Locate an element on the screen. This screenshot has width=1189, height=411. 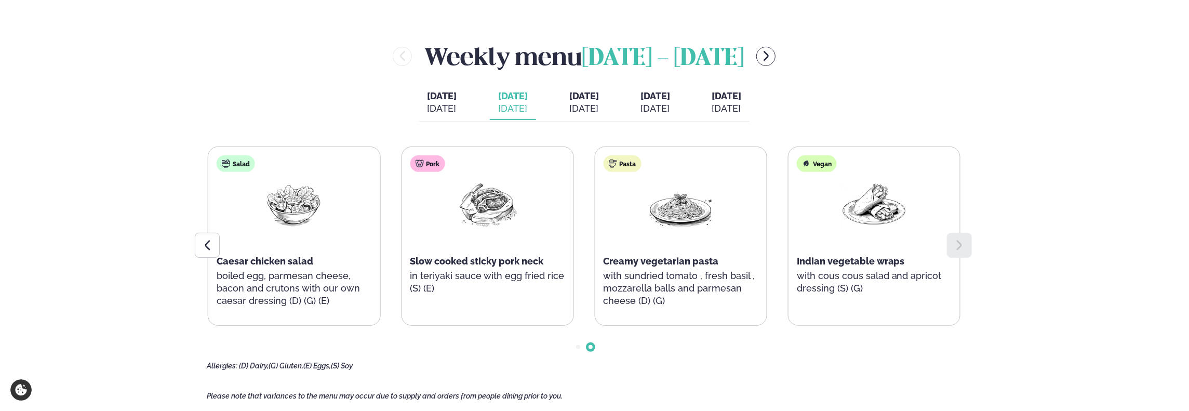
img: Pork-Meat.png is located at coordinates (487, 204).